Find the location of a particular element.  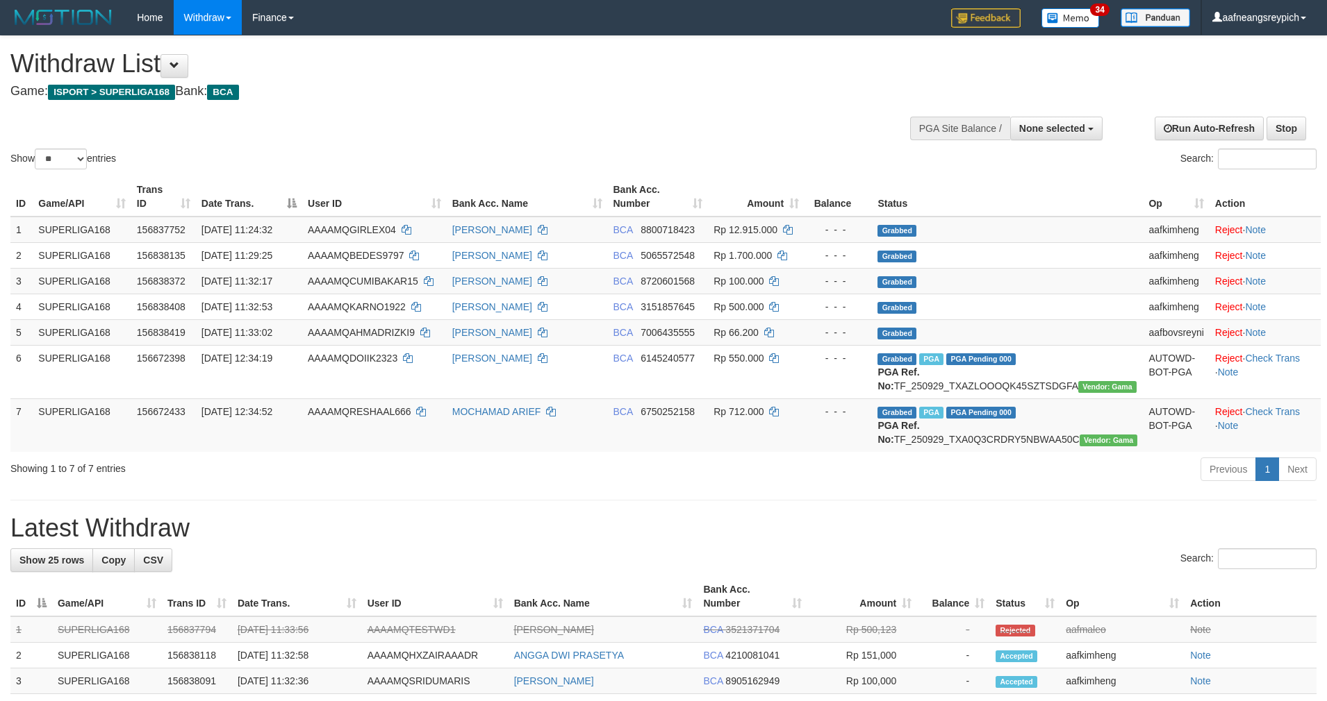

span: 156838372 is located at coordinates (161, 281).